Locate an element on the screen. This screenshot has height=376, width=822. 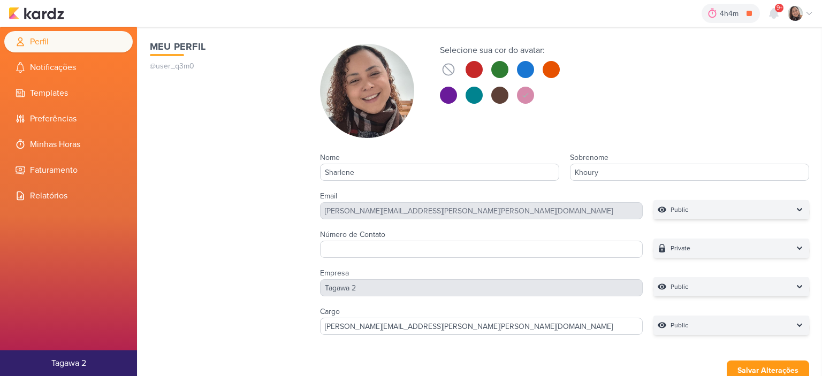
label: Empresa is located at coordinates (335, 273).